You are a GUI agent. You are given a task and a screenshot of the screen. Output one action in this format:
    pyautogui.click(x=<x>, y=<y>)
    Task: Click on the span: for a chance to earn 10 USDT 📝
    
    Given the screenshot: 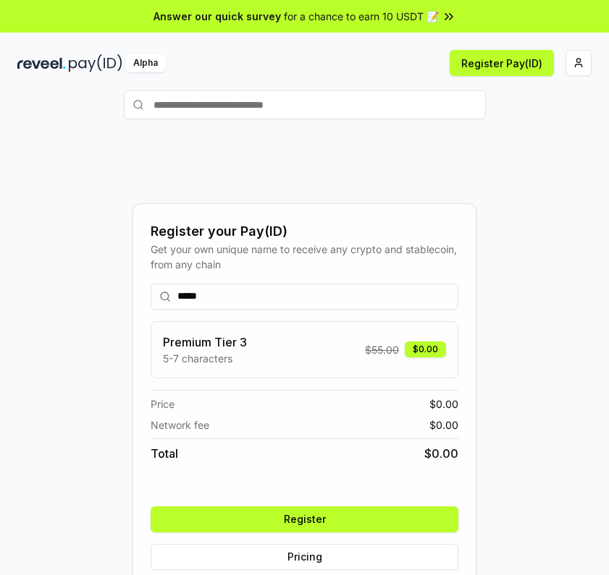 What is the action you would take?
    pyautogui.click(x=361, y=16)
    